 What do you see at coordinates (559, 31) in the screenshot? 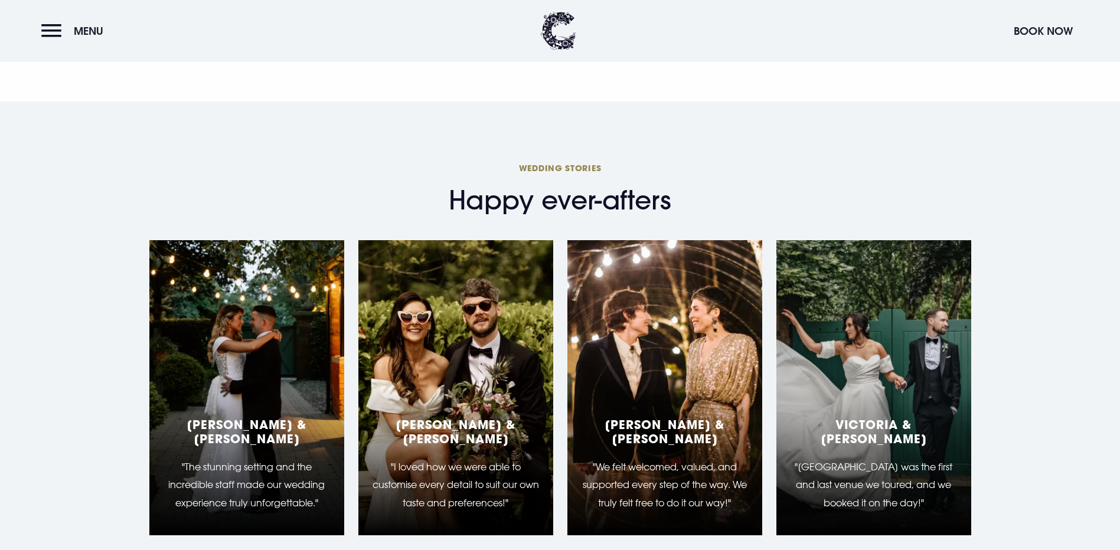
I see `img: Clandeboye Lodge` at bounding box center [559, 31].